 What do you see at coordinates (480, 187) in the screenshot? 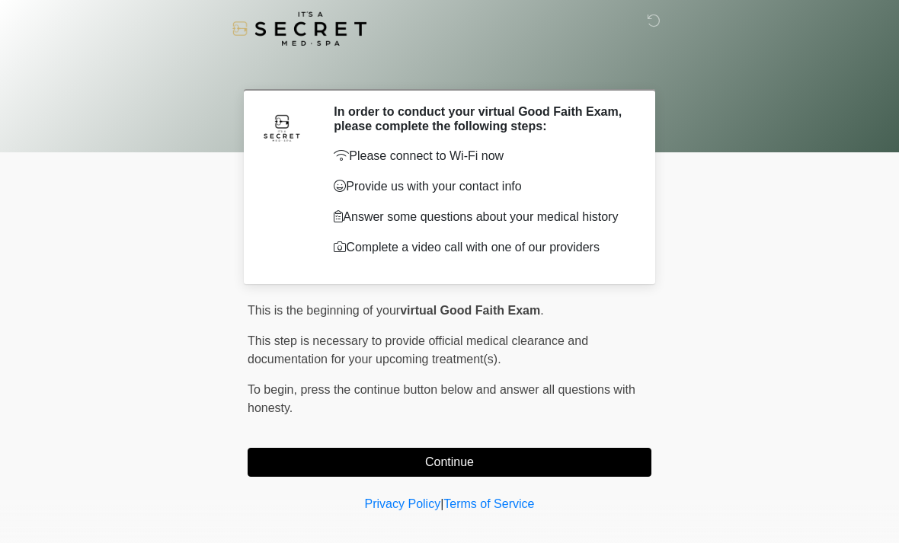
I see `p: Provide us with your contact info` at bounding box center [480, 187].